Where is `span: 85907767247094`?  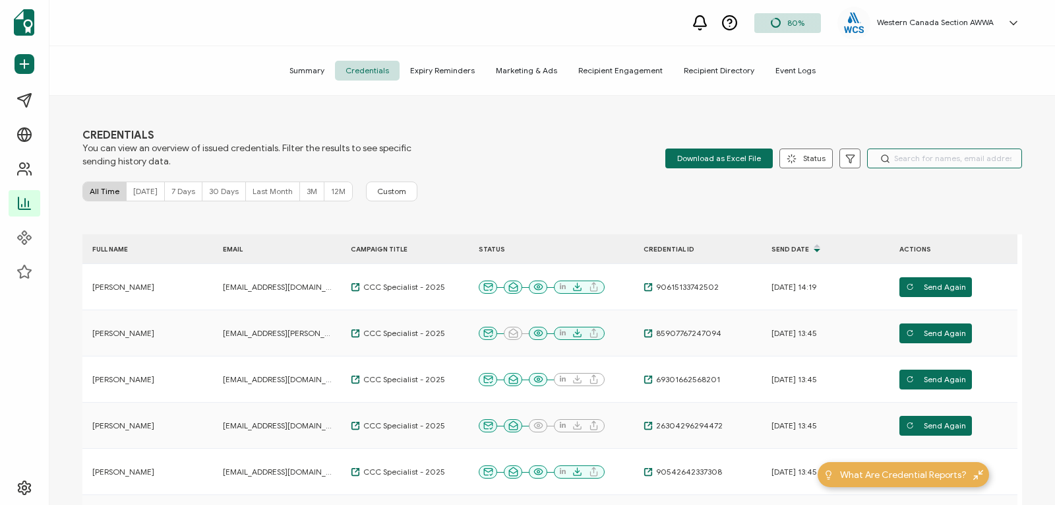
span: 85907767247094 is located at coordinates (687, 333).